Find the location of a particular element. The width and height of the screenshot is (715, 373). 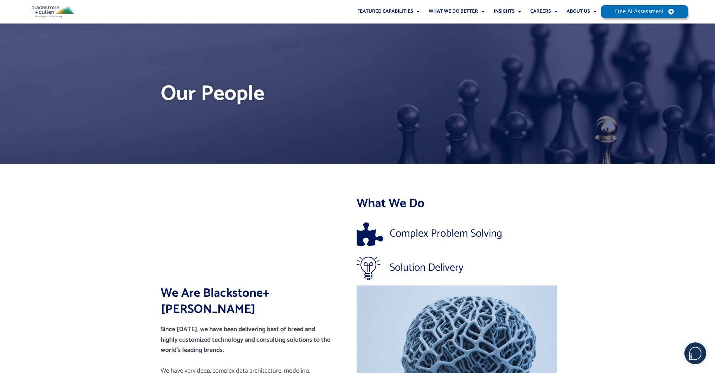

a: Solution Delivery is located at coordinates (457, 268).